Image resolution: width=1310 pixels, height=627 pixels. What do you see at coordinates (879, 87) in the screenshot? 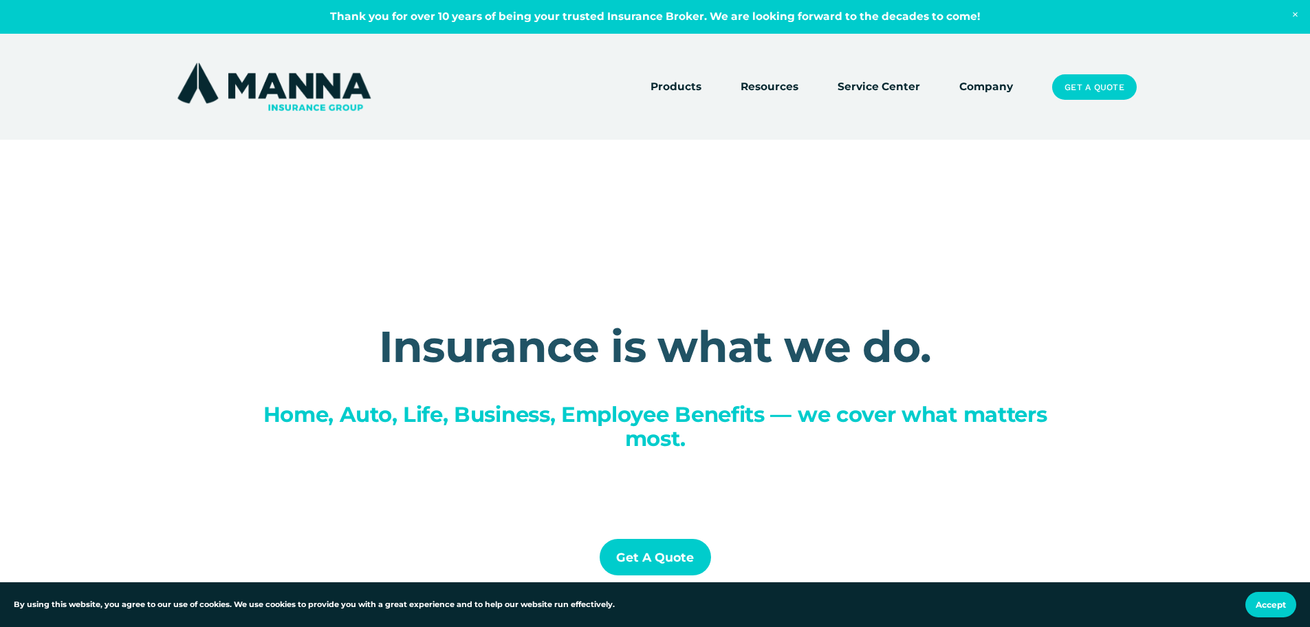
I see `a: Service Center` at bounding box center [879, 87].